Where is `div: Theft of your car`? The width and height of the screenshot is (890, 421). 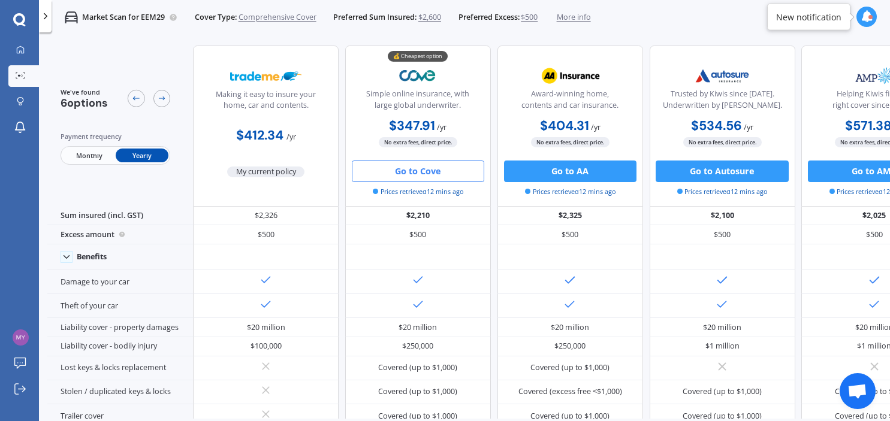
div: Theft of your car is located at coordinates (120, 306).